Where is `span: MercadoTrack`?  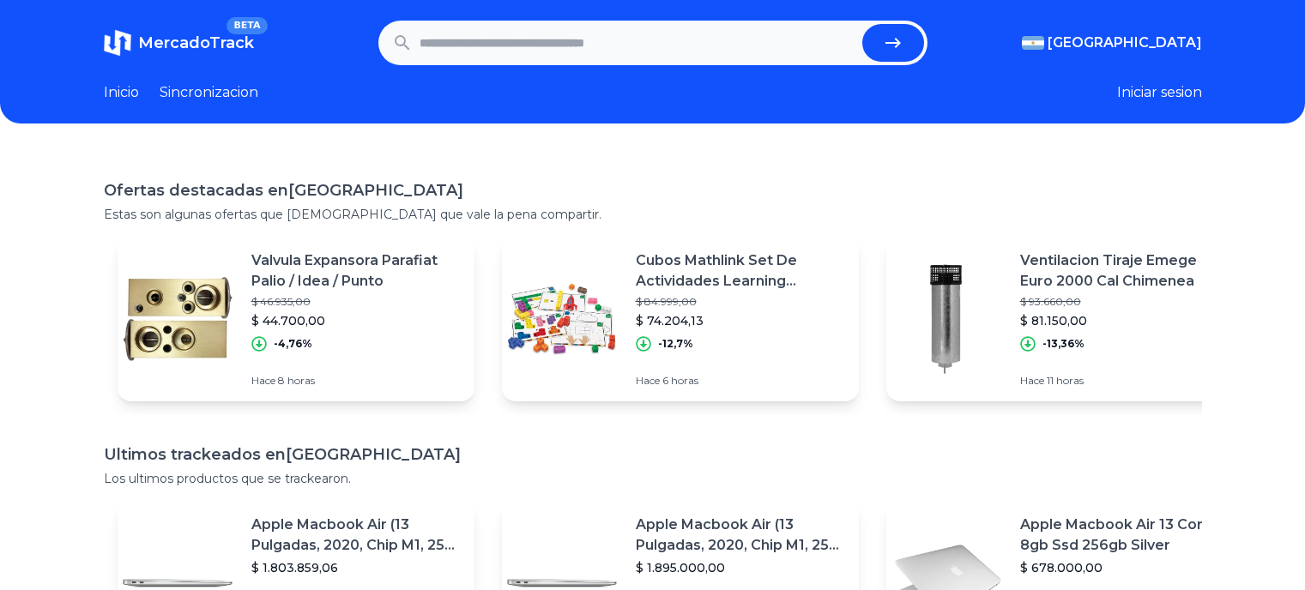 span: MercadoTrack is located at coordinates (196, 43).